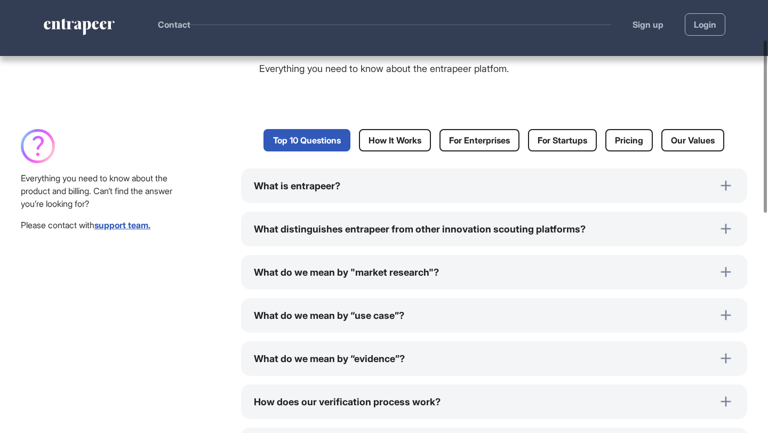 Image resolution: width=768 pixels, height=433 pixels. Describe the element at coordinates (494, 358) in the screenshot. I see `div: What do we mean by “evidence”?` at that location.